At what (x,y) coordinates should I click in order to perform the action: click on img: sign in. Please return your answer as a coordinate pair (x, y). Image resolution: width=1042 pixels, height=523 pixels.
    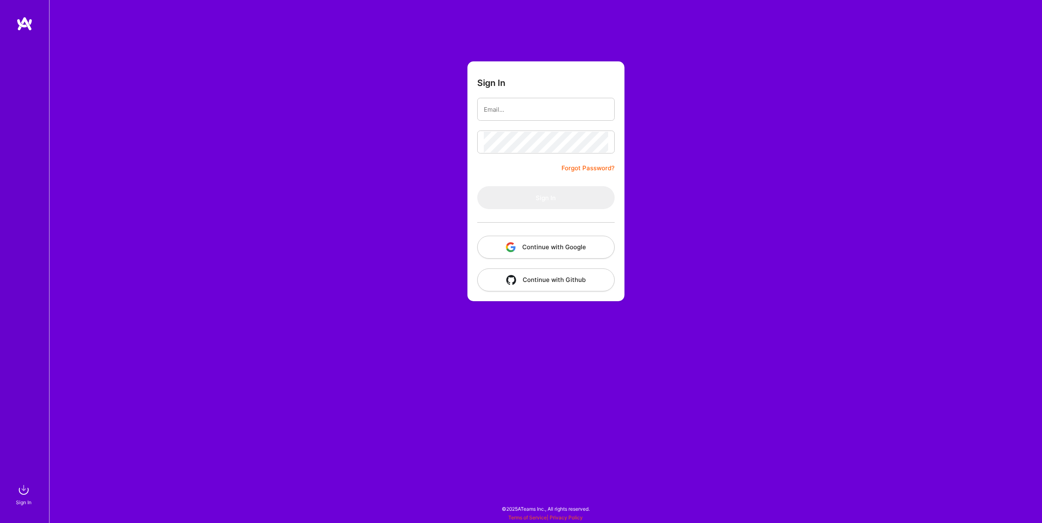
    Looking at the image, I should click on (24, 490).